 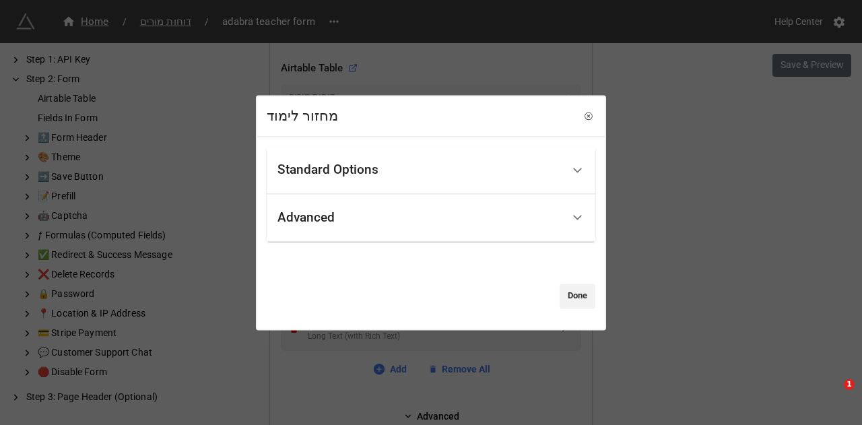 What do you see at coordinates (849, 385) in the screenshot?
I see `span: 1` at bounding box center [849, 385].